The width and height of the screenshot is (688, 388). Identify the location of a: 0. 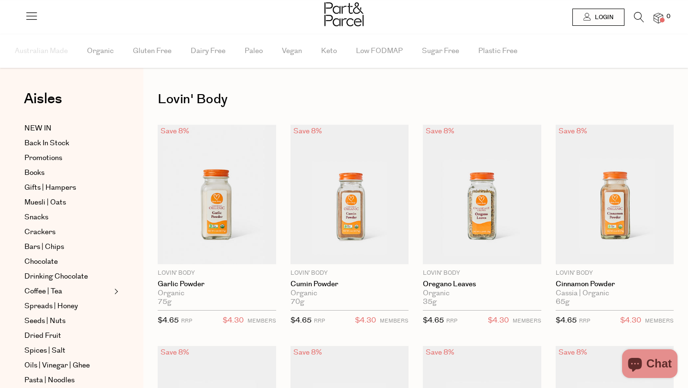
(658, 18).